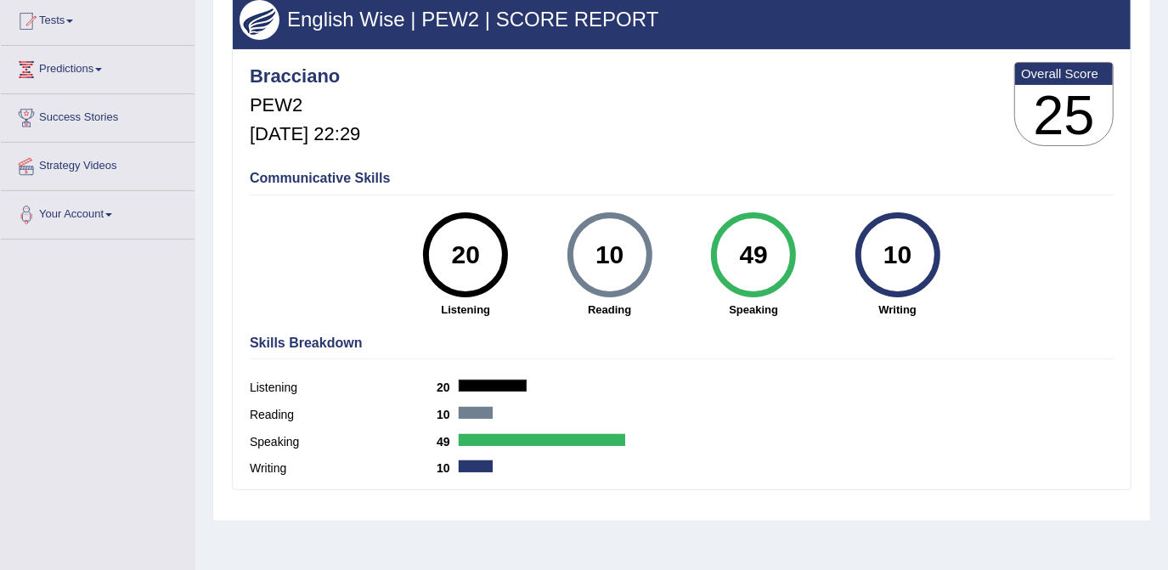  I want to click on a: Success Stories, so click(98, 116).